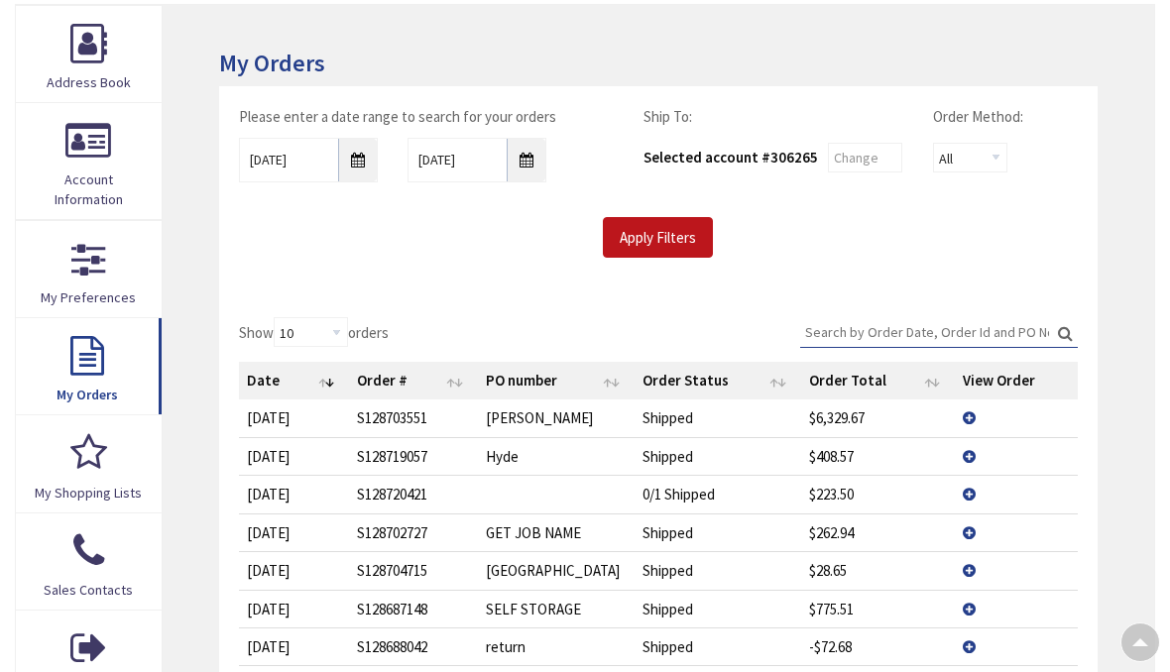 The height and width of the screenshot is (672, 1170). Describe the element at coordinates (657, 238) in the screenshot. I see `input: Apply Filters` at that location.